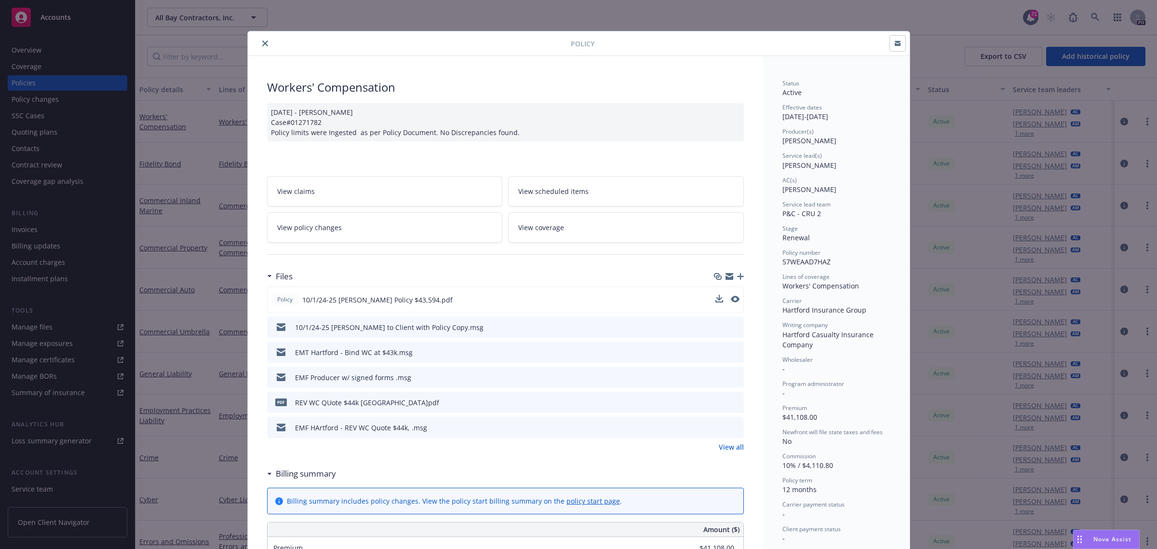 Image resolution: width=1157 pixels, height=549 pixels. What do you see at coordinates (454, 500) in the screenshot?
I see `div: Billing summary includes policy changes. View the policy start billing summary on the .` at bounding box center [454, 500].